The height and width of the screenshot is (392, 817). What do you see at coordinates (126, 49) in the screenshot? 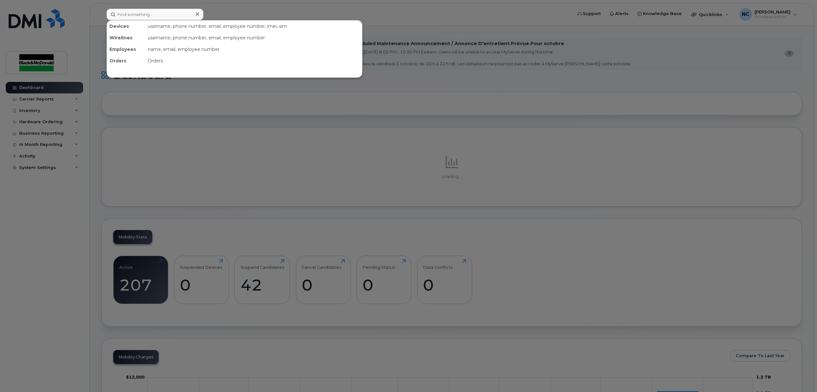
I see `div: Employees` at bounding box center [126, 49].